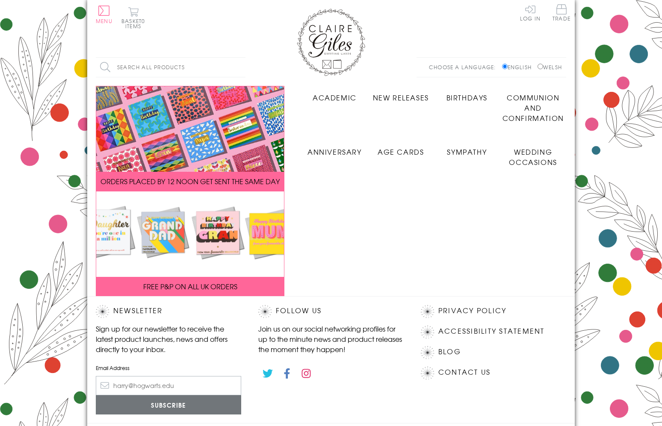  I want to click on span: Sympathy, so click(466, 152).